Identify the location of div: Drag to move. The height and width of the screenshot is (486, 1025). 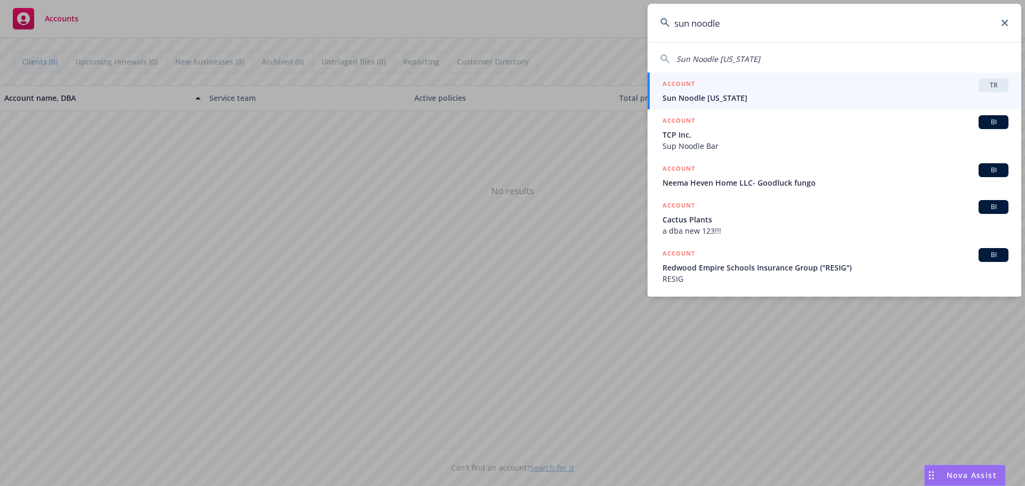
(931, 476).